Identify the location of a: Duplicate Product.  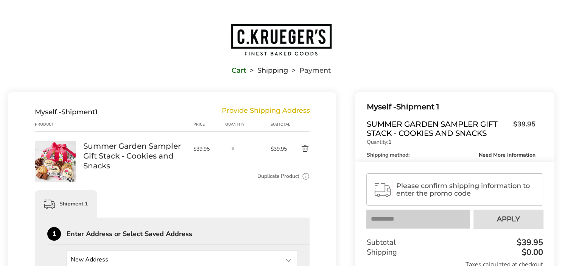
(278, 176).